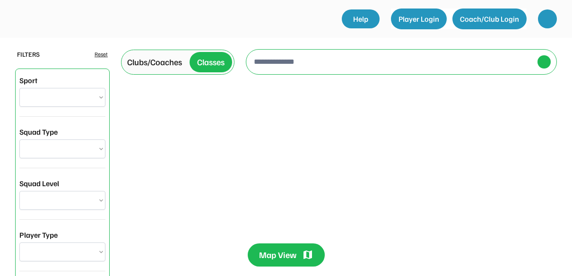 This screenshot has width=572, height=276. I want to click on div: FILTERS, so click(28, 54).